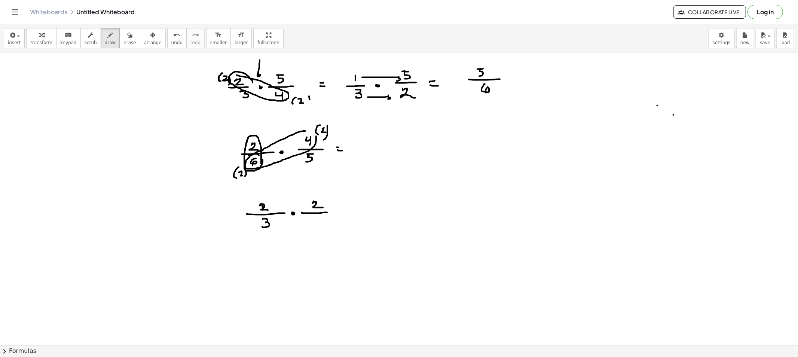 The height and width of the screenshot is (357, 798). What do you see at coordinates (219, 38) in the screenshot?
I see `button: format_sizesmaller` at bounding box center [219, 38].